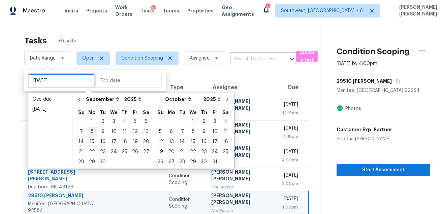 This screenshot has width=441, height=214. What do you see at coordinates (79, 99) in the screenshot?
I see `button: Go to previous month` at bounding box center [79, 99].